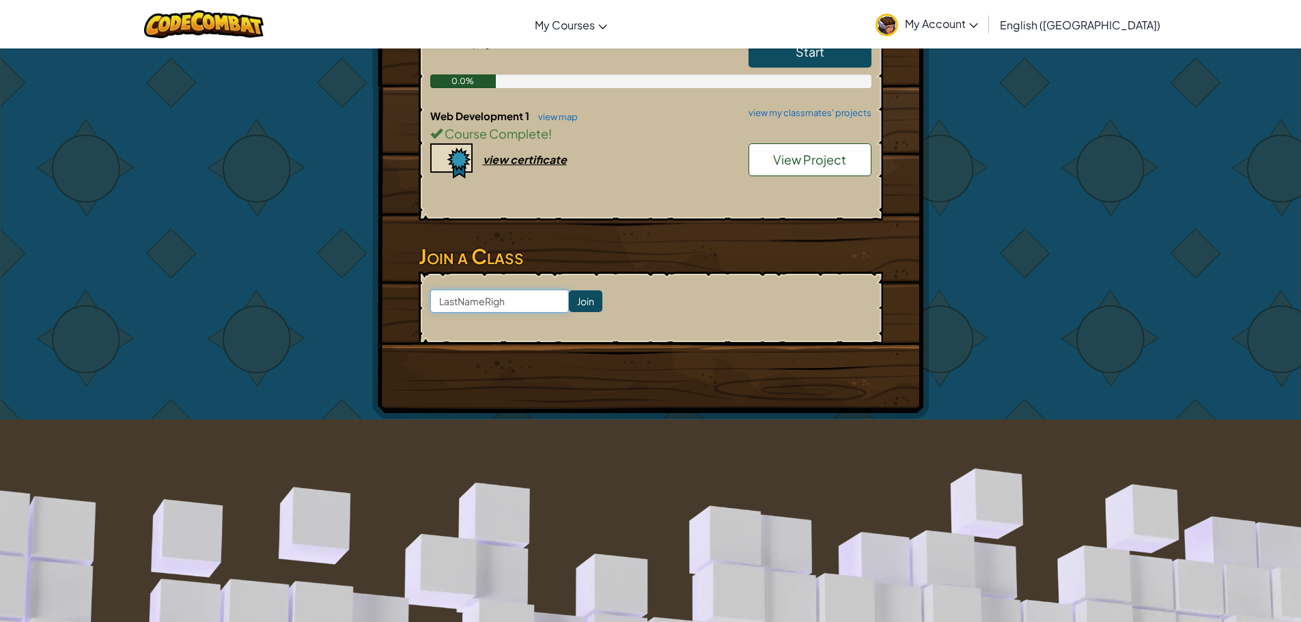 This screenshot has width=1301, height=622. Describe the element at coordinates (204, 24) in the screenshot. I see `img: CodeCombat logo` at that location.